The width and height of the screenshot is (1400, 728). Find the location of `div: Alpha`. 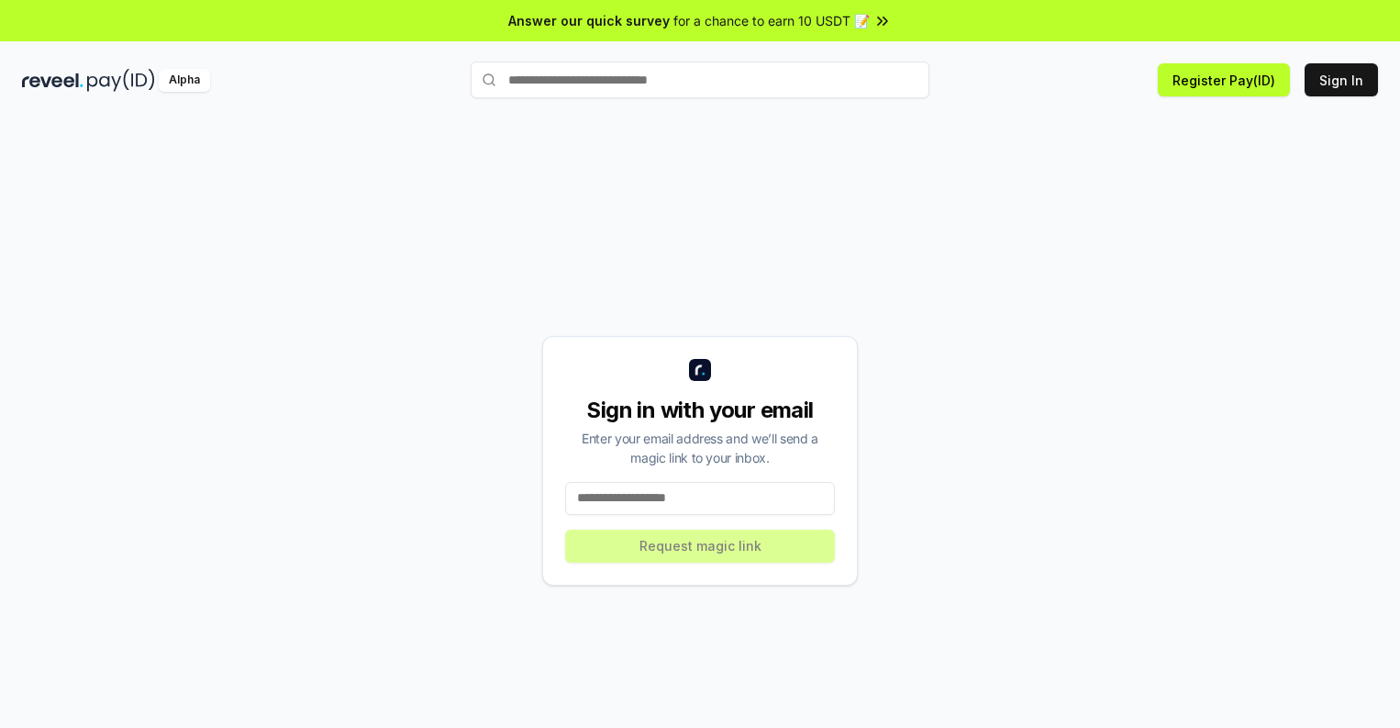

div: Alpha is located at coordinates (184, 80).